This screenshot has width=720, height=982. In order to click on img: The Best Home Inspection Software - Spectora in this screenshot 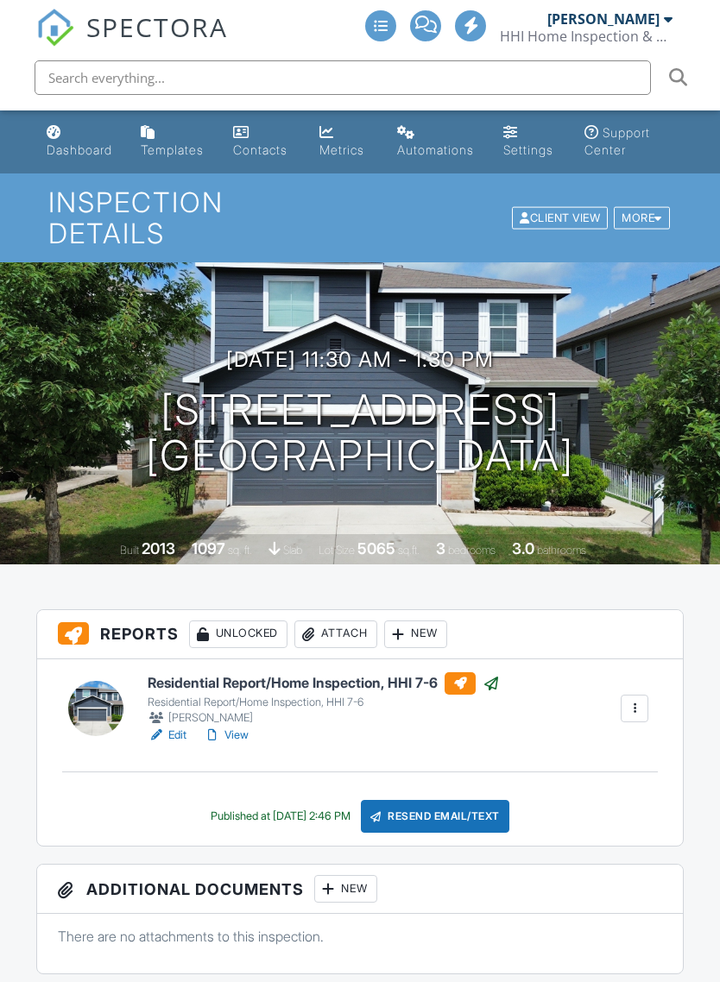, I will do `click(55, 28)`.